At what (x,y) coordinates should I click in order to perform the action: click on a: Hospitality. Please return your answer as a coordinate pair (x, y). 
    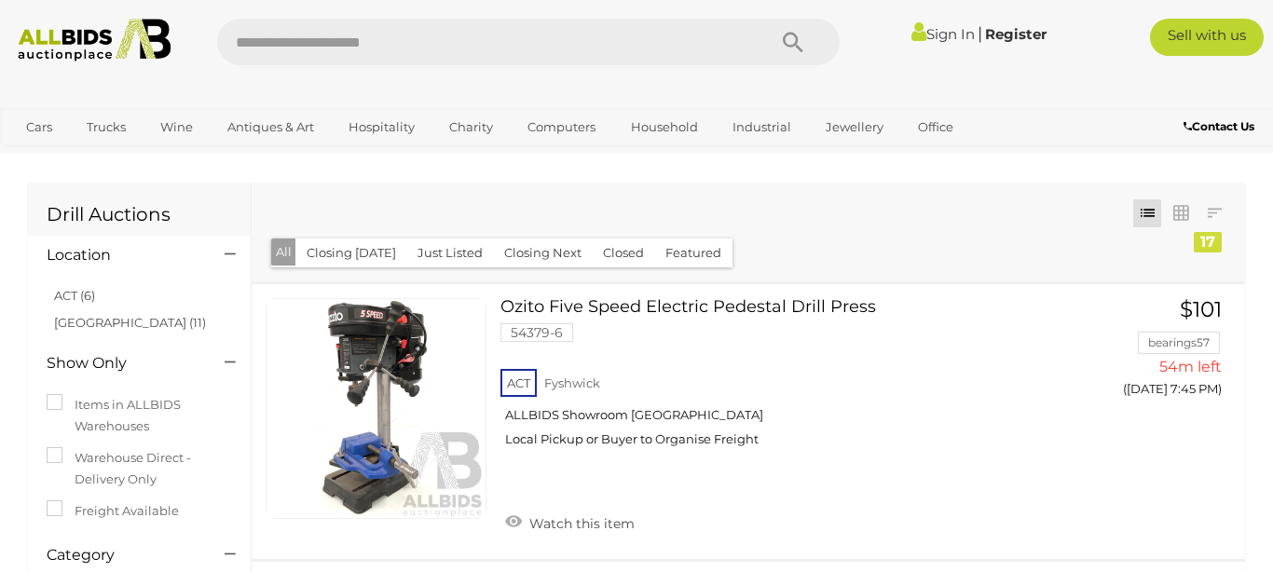
    Looking at the image, I should click on (381, 127).